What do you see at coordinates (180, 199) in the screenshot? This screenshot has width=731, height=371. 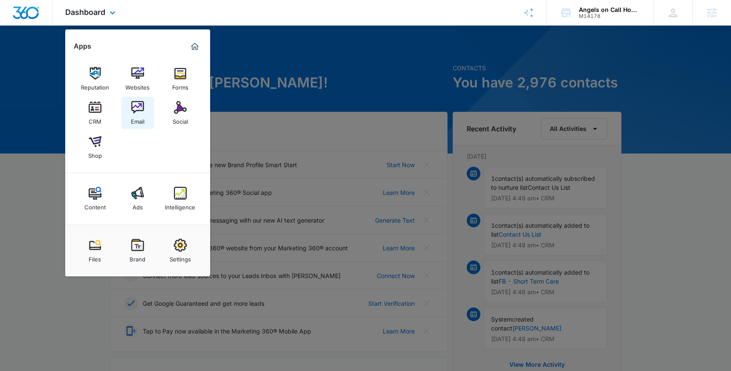 I see `a: Intelligence` at bounding box center [180, 199].